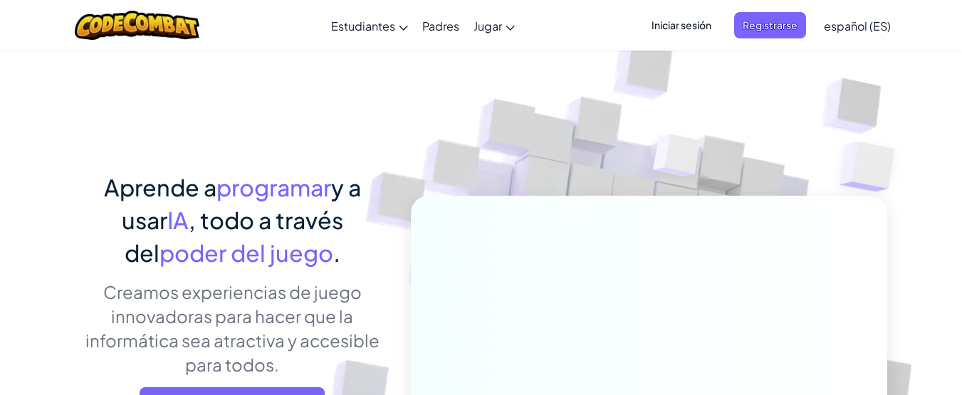  I want to click on span: programar, so click(273, 187).